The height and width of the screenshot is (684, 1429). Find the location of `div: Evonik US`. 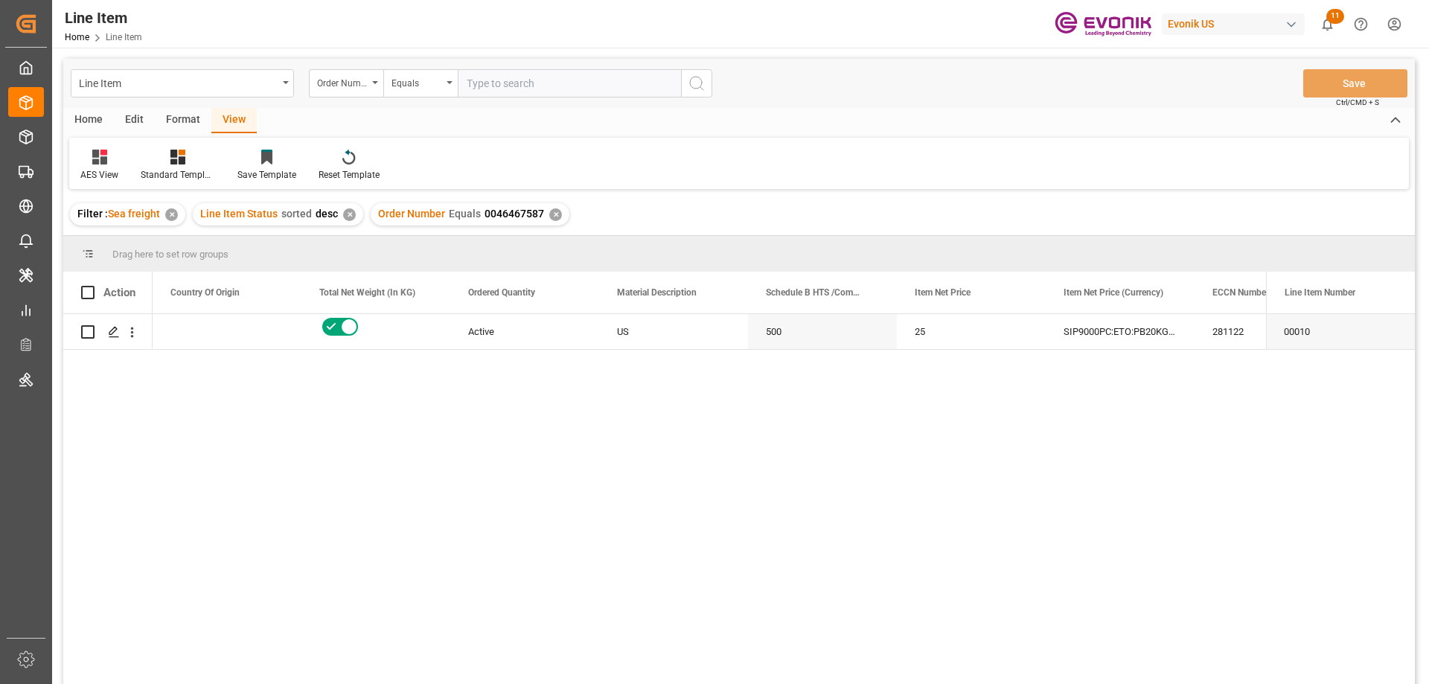

div: Evonik US is located at coordinates (1234, 24).